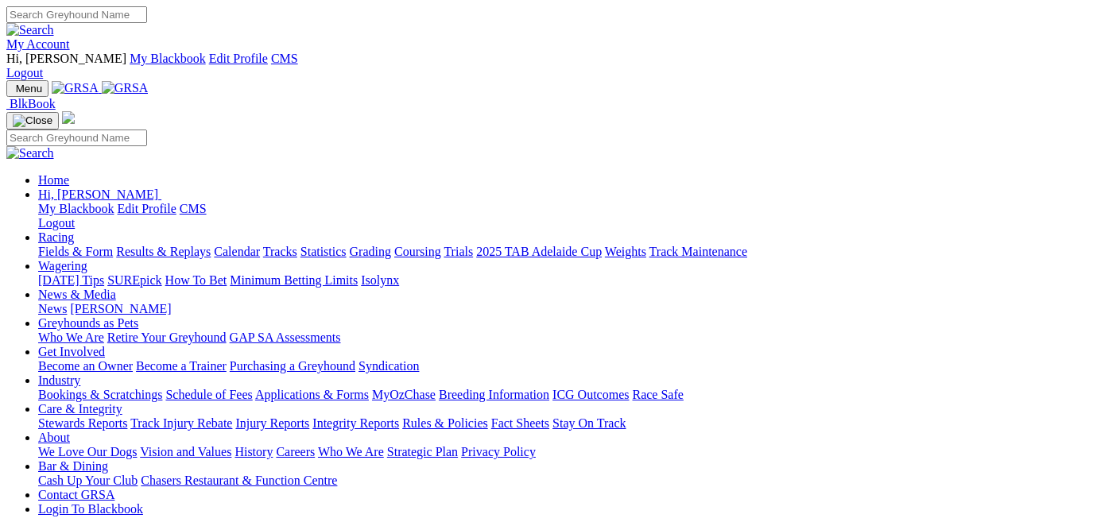 This screenshot has width=1093, height=522. What do you see at coordinates (91, 509) in the screenshot?
I see `a: Login To Blackbook` at bounding box center [91, 509].